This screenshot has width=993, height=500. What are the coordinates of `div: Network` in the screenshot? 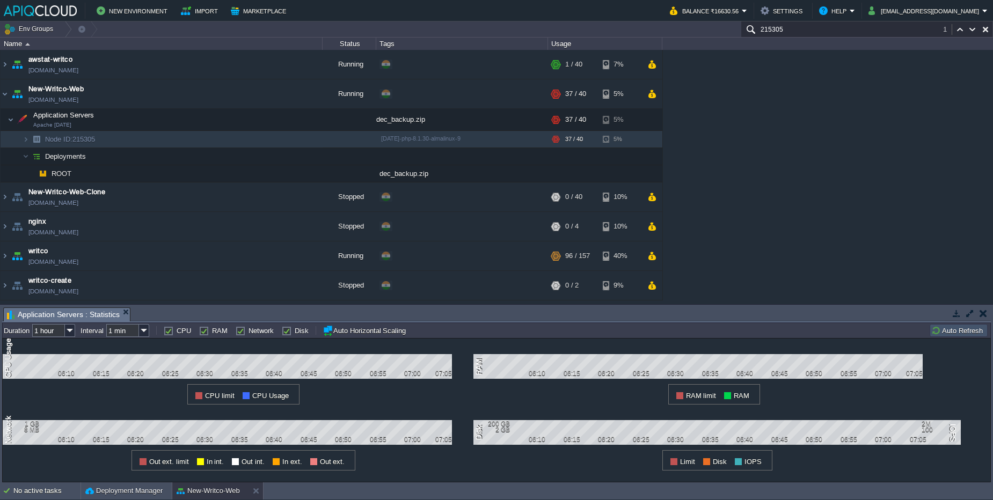 It's located at (9, 430).